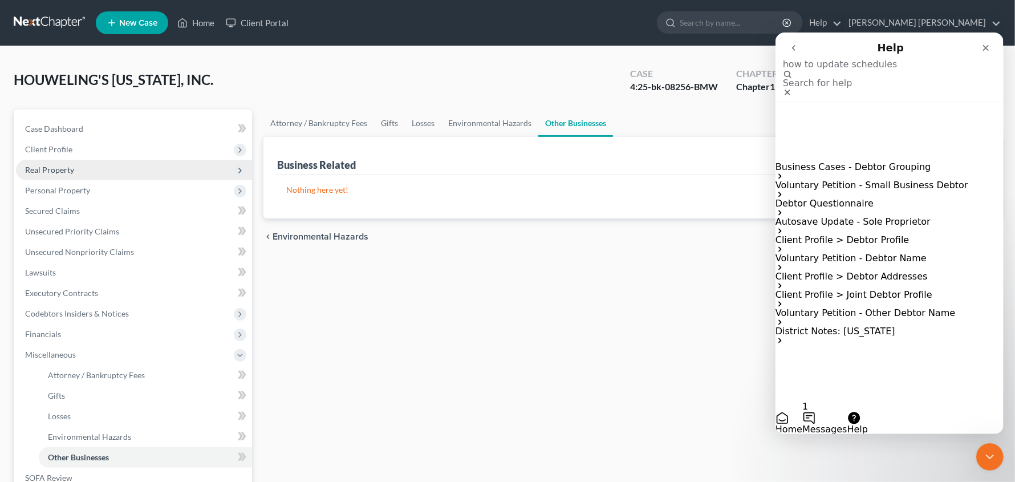 Image resolution: width=1015 pixels, height=482 pixels. Describe the element at coordinates (64, 31) in the screenshot. I see `input: Search for help` at that location.